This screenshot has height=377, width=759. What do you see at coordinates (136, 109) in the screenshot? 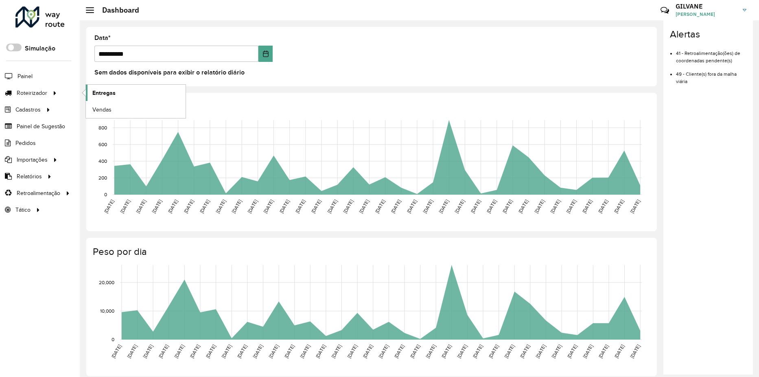
I see `a: Vendas` at bounding box center [136, 109].